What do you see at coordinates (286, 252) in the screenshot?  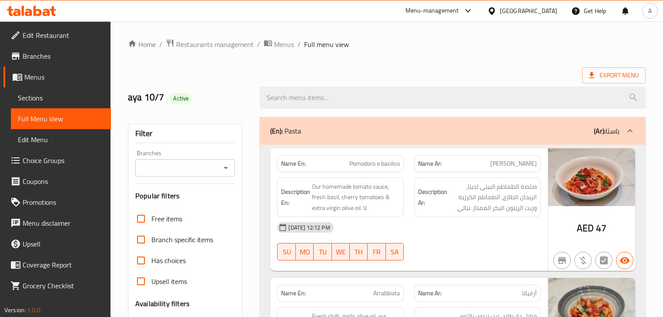 I see `button: SU` at bounding box center [286, 252].